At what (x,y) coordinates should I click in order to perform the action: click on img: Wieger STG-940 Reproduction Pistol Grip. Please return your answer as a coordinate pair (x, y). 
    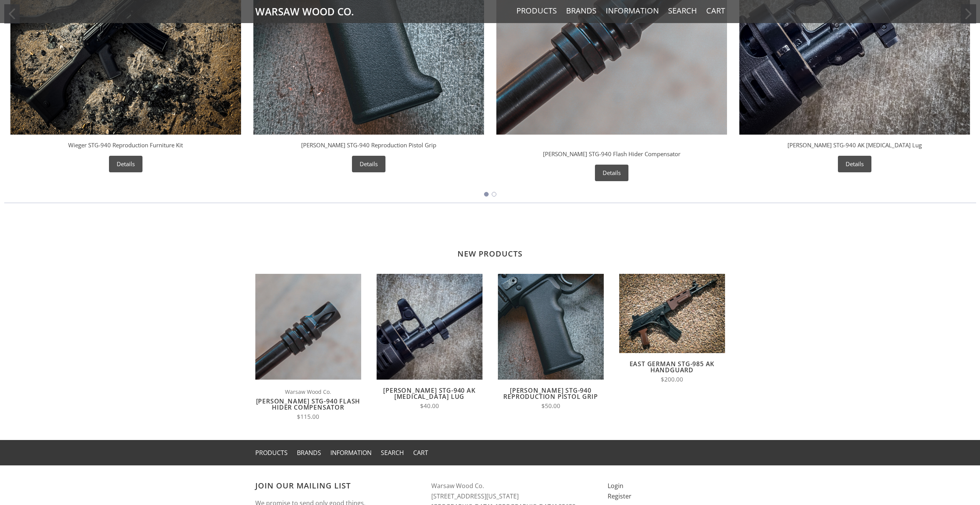
    Looking at the image, I should click on (550, 327).